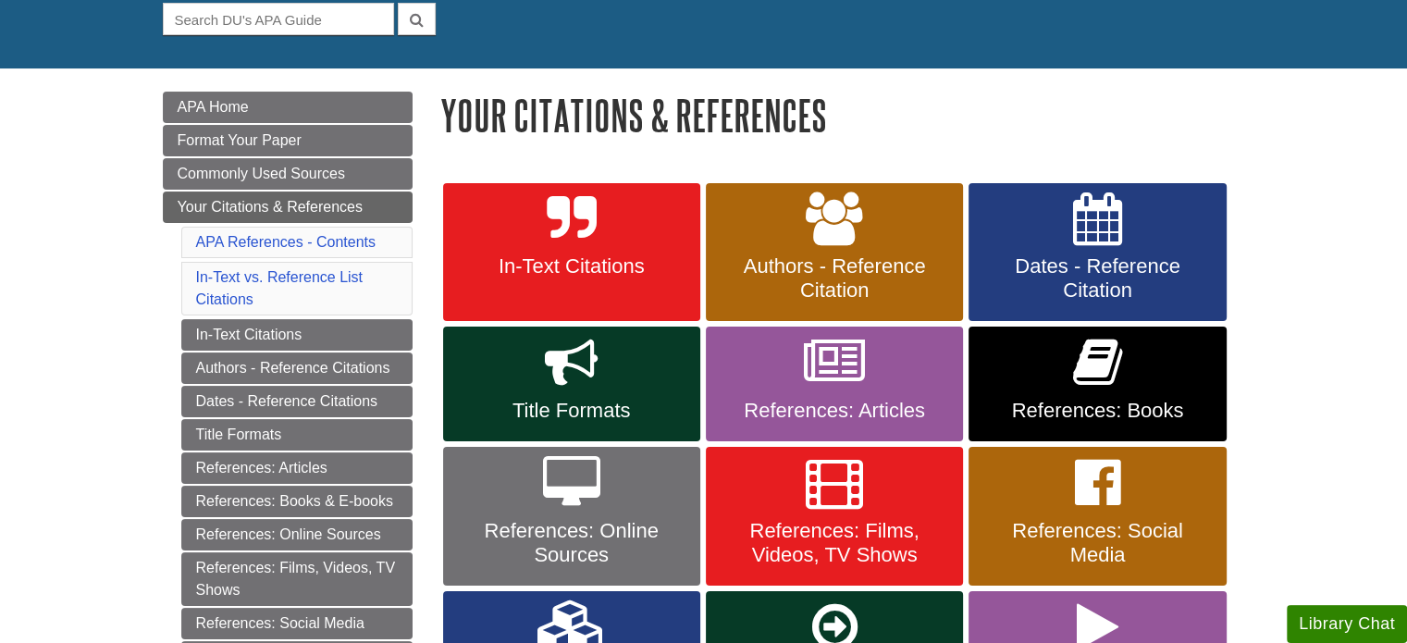 This screenshot has width=1407, height=643. I want to click on a: Dates - Reference Citation, so click(1097, 253).